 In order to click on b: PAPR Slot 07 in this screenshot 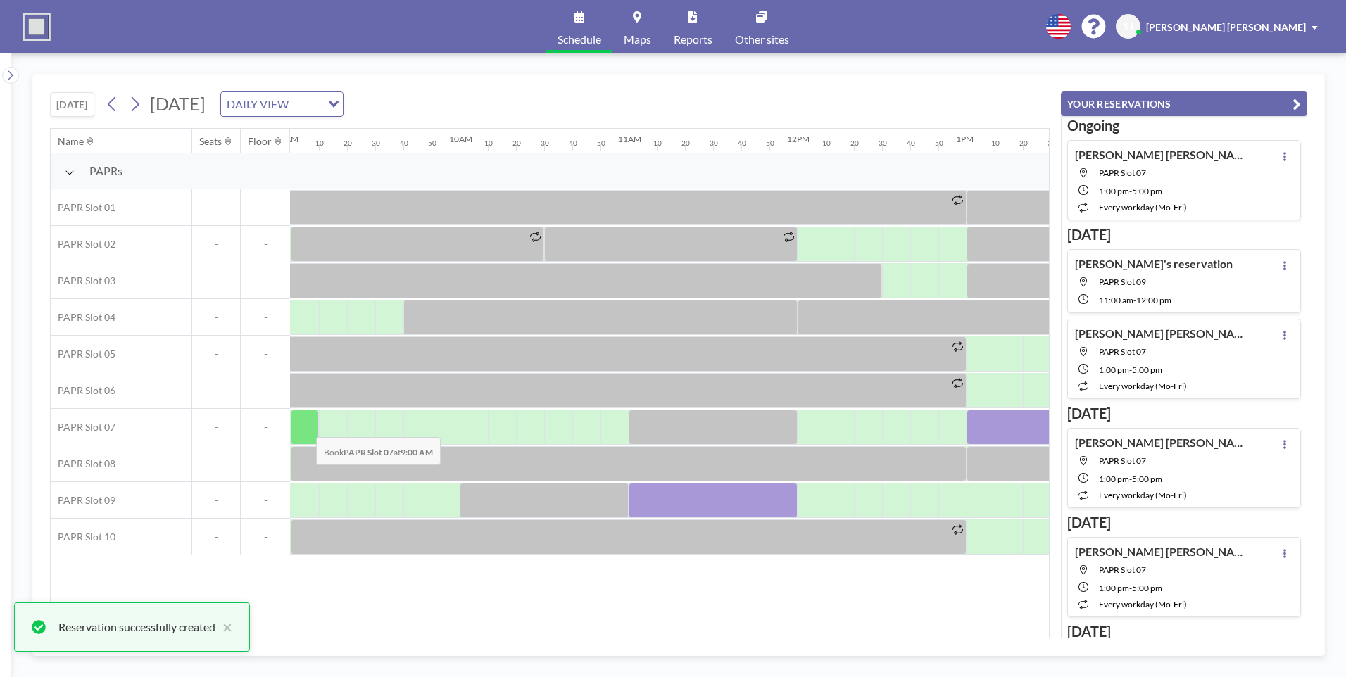, I will do `click(368, 452)`.